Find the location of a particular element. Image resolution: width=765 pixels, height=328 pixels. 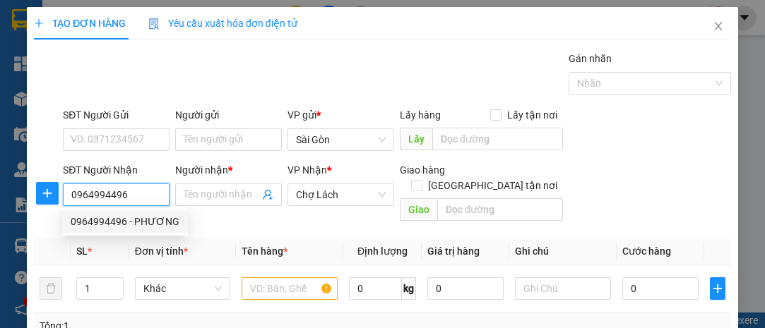

div: 0964994496 - PHƯƠNG is located at coordinates (125, 222).